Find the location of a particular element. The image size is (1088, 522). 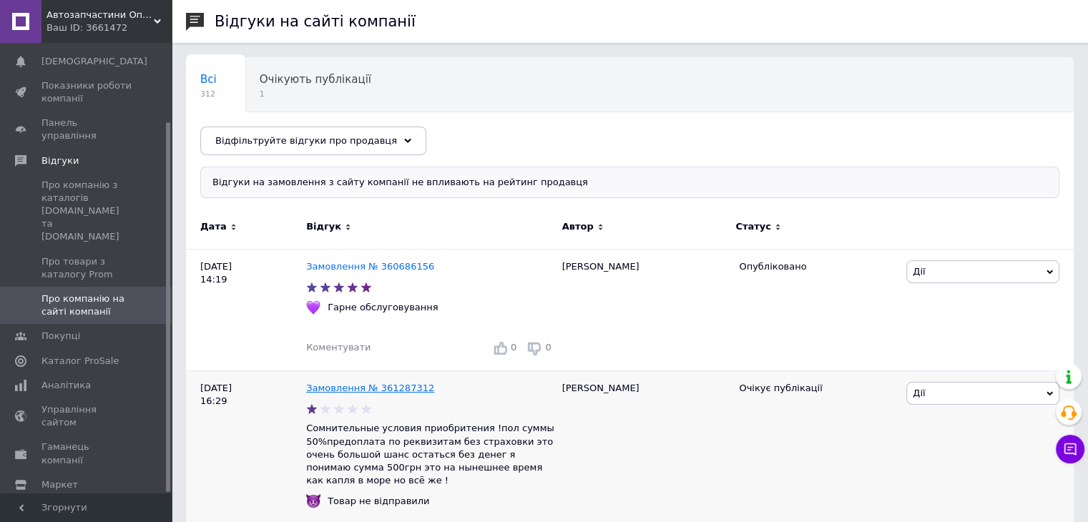

span: Очікують публікації is located at coordinates (315, 79).